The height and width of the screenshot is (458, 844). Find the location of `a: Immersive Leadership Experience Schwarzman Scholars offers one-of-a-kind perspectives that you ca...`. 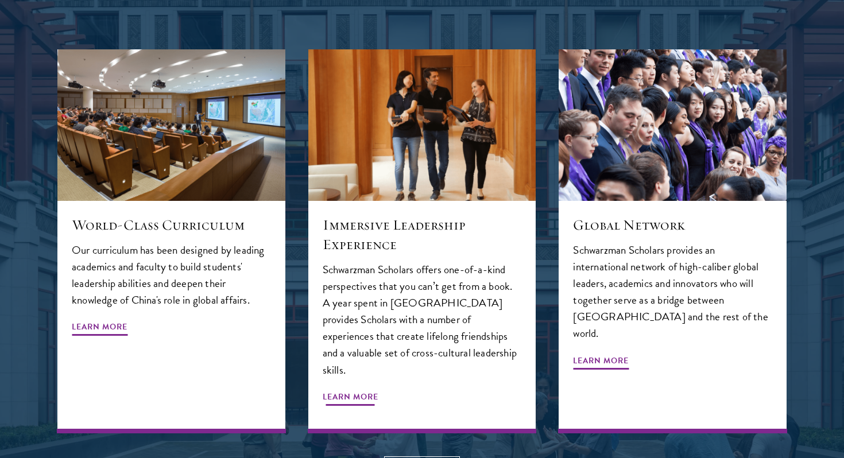

a: Immersive Leadership Experience Schwarzman Scholars offers one-of-a-kind perspectives that you ca... is located at coordinates (422, 241).